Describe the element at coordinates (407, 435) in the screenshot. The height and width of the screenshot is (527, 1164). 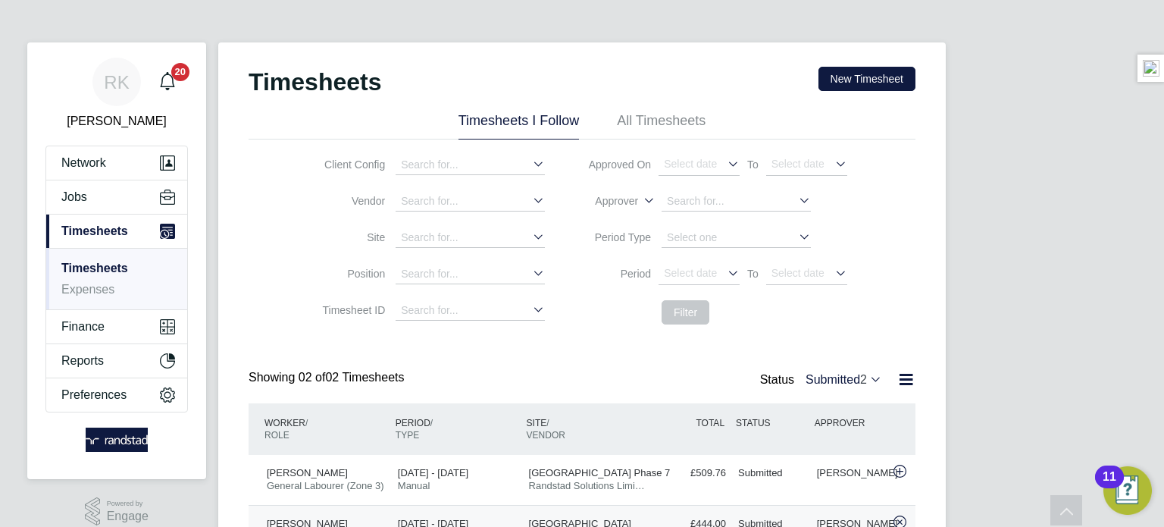
I see `span: TYPE` at that location.